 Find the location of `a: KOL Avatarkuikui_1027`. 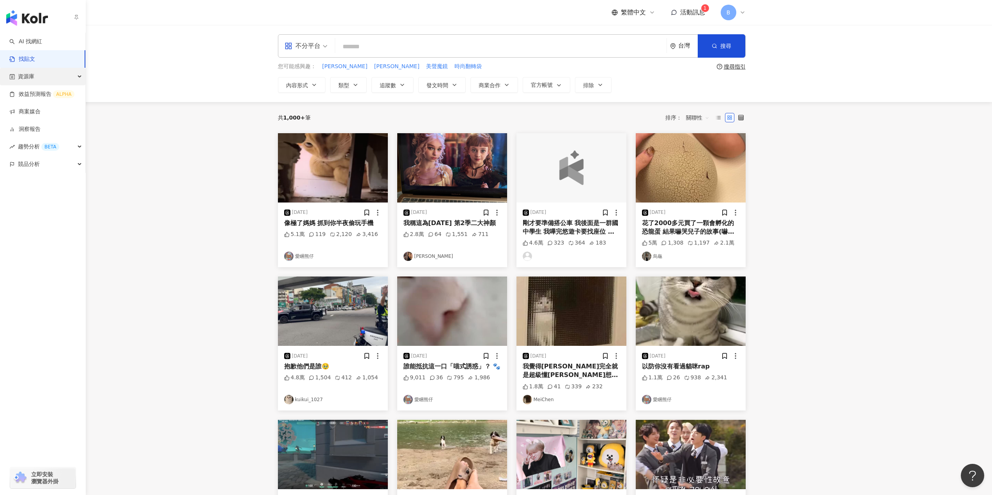

a: KOL Avatarkuikui_1027 is located at coordinates (333, 400).